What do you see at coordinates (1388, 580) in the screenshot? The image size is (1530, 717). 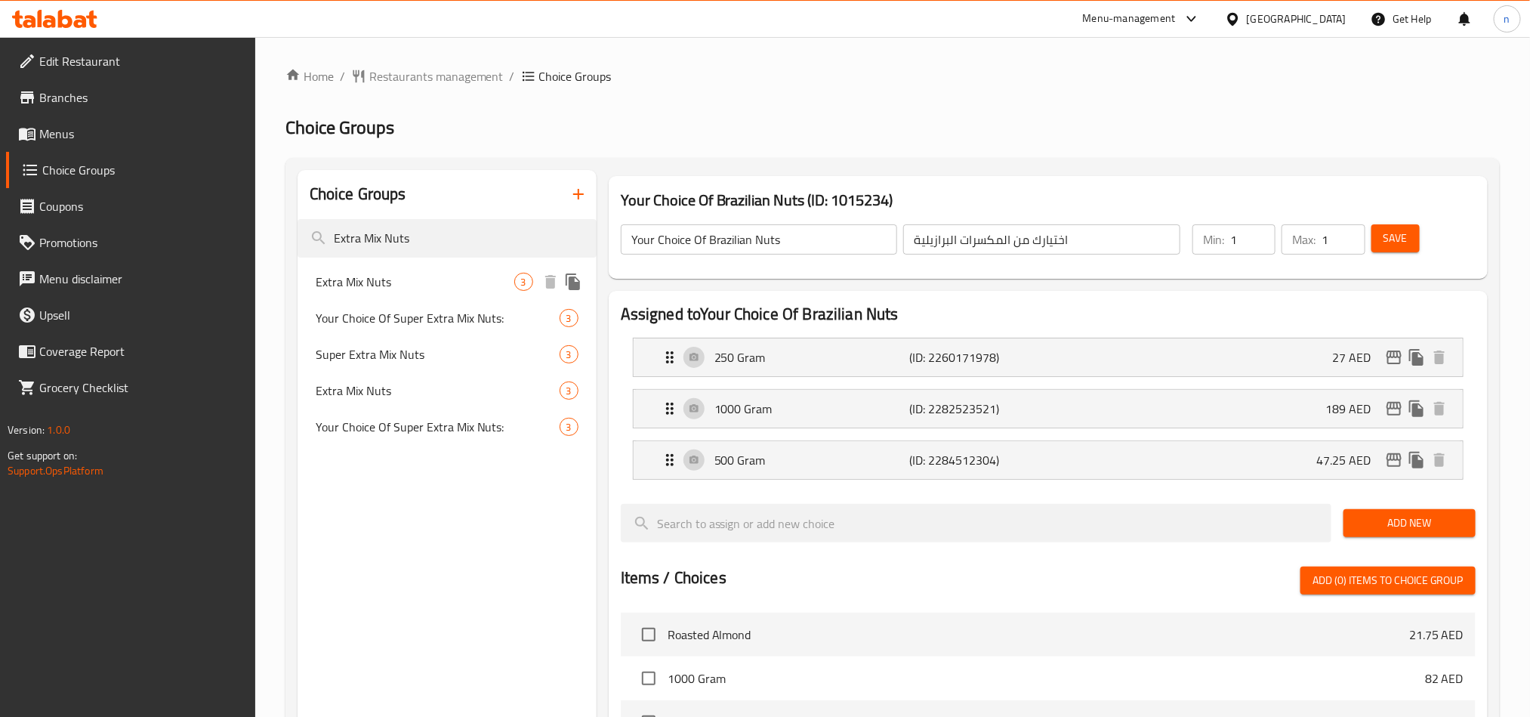 I see `span: Add (0) items to choice group` at bounding box center [1388, 580].